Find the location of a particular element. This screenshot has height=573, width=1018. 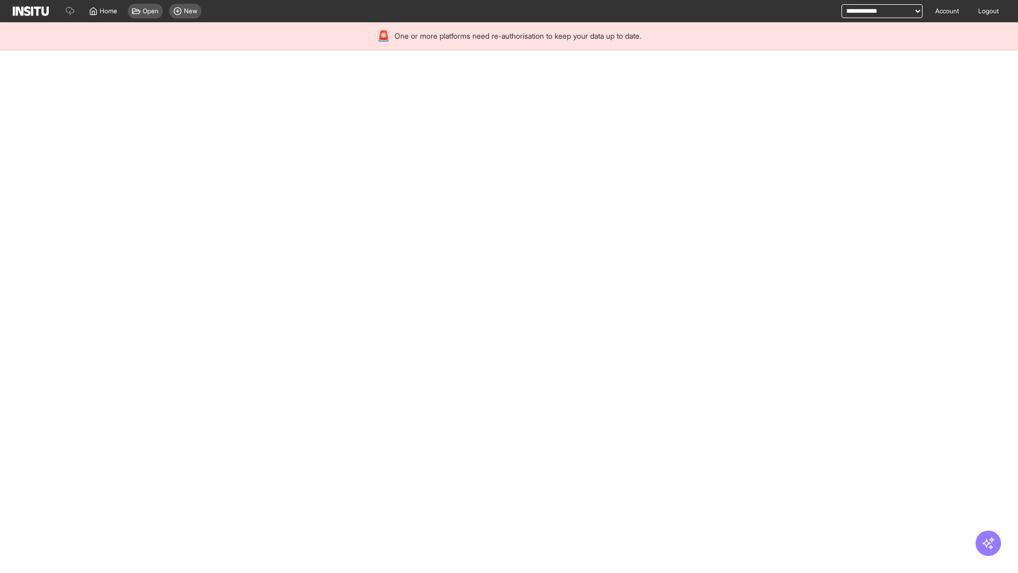

span: One or more platforms need re-authorisation to keep your data up to date. is located at coordinates (517, 36).